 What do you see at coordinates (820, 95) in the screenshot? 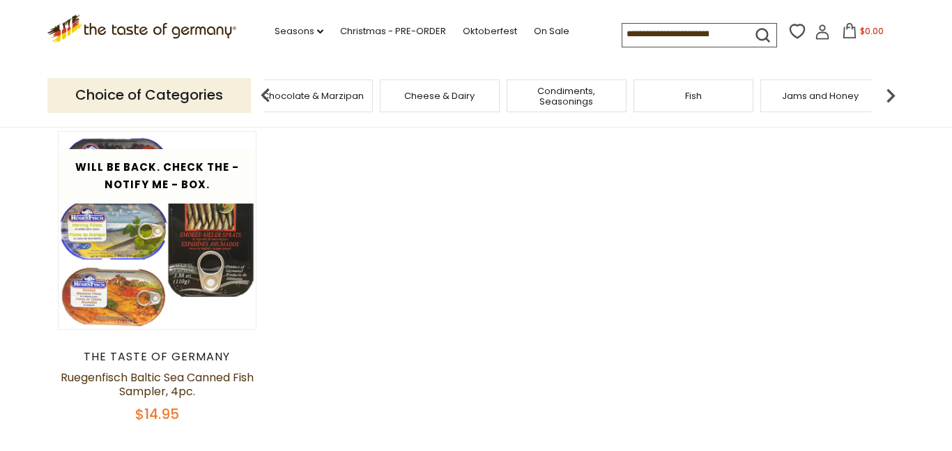
I see `a: Jams and Honey` at bounding box center [820, 95].